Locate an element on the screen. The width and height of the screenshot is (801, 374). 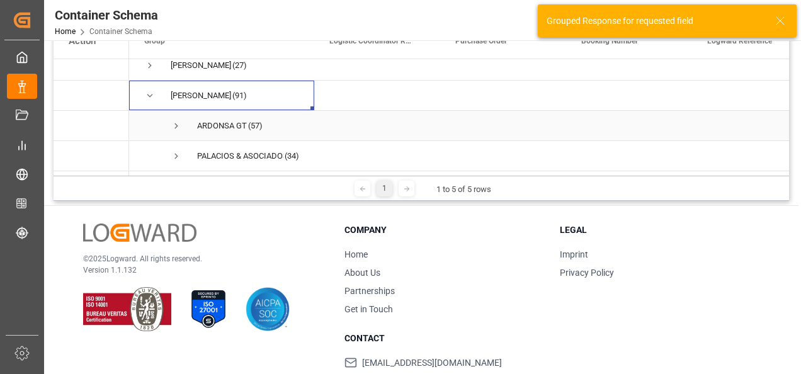
a: Get in Touch is located at coordinates (369, 309).